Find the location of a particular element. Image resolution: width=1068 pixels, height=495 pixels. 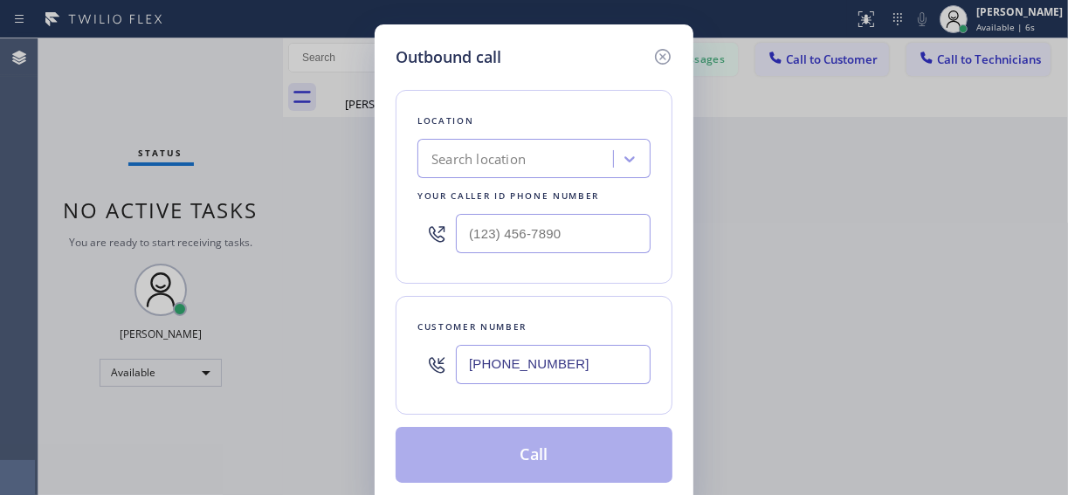

div: Customer number is located at coordinates (534, 327).